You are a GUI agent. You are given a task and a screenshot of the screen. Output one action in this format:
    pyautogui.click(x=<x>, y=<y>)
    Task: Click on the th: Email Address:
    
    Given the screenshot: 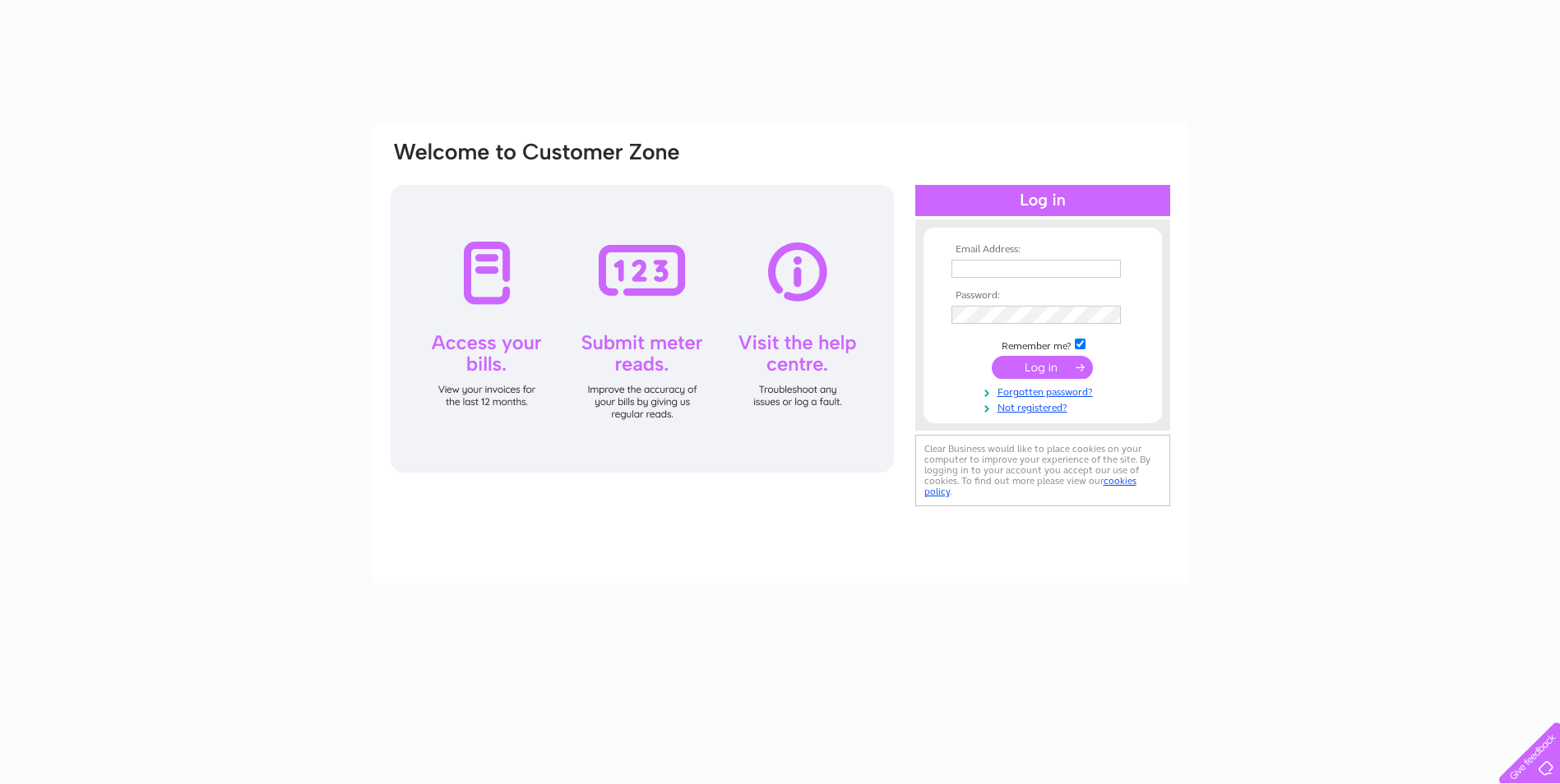 What is the action you would take?
    pyautogui.click(x=1043, y=250)
    